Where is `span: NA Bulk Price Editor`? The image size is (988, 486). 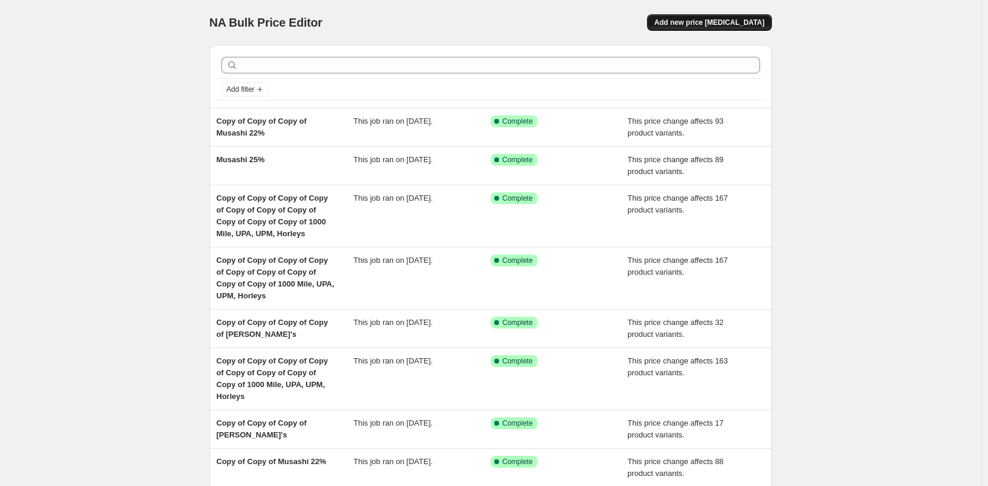 span: NA Bulk Price Editor is located at coordinates (266, 22).